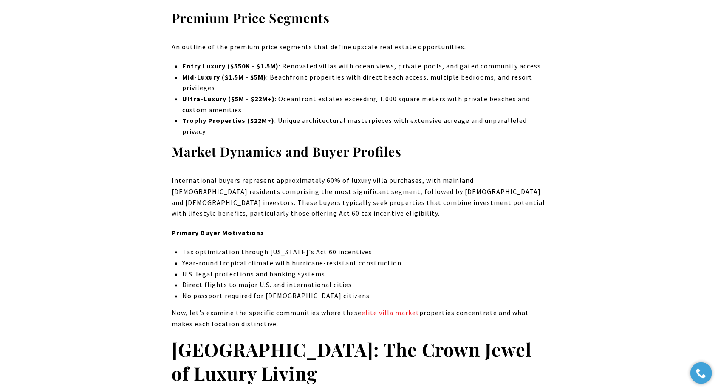 This screenshot has height=390, width=718. Describe the element at coordinates (230, 66) in the screenshot. I see `strong: Entry Luxury ($550K - $1.5M)` at that location.